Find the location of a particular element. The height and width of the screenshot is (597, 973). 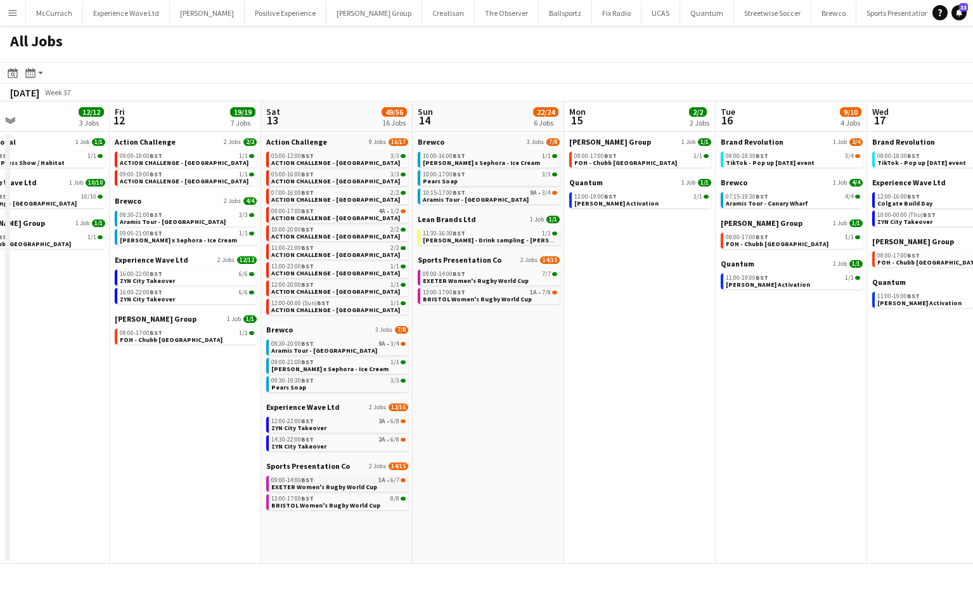

a: Brewco2 Jobs4/4 is located at coordinates (186, 200).